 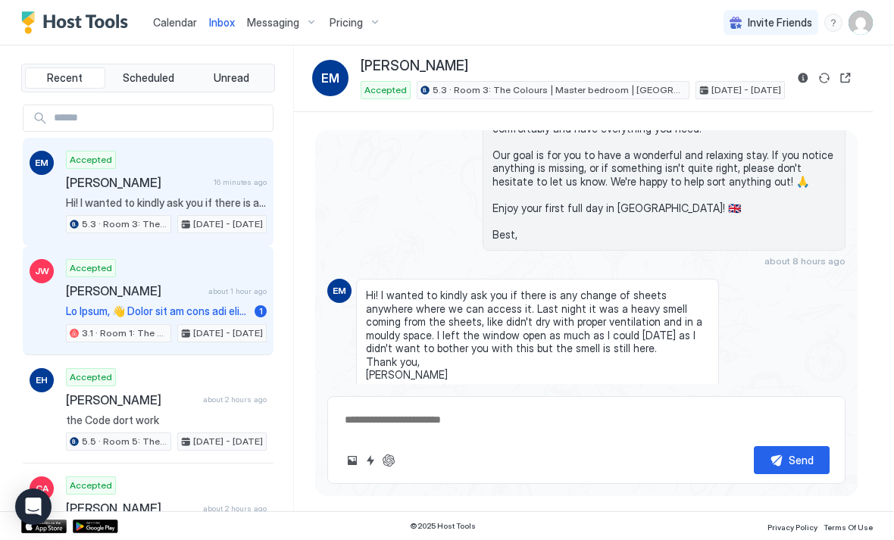 What do you see at coordinates (148, 78) in the screenshot?
I see `div: tab-group` at bounding box center [148, 78].